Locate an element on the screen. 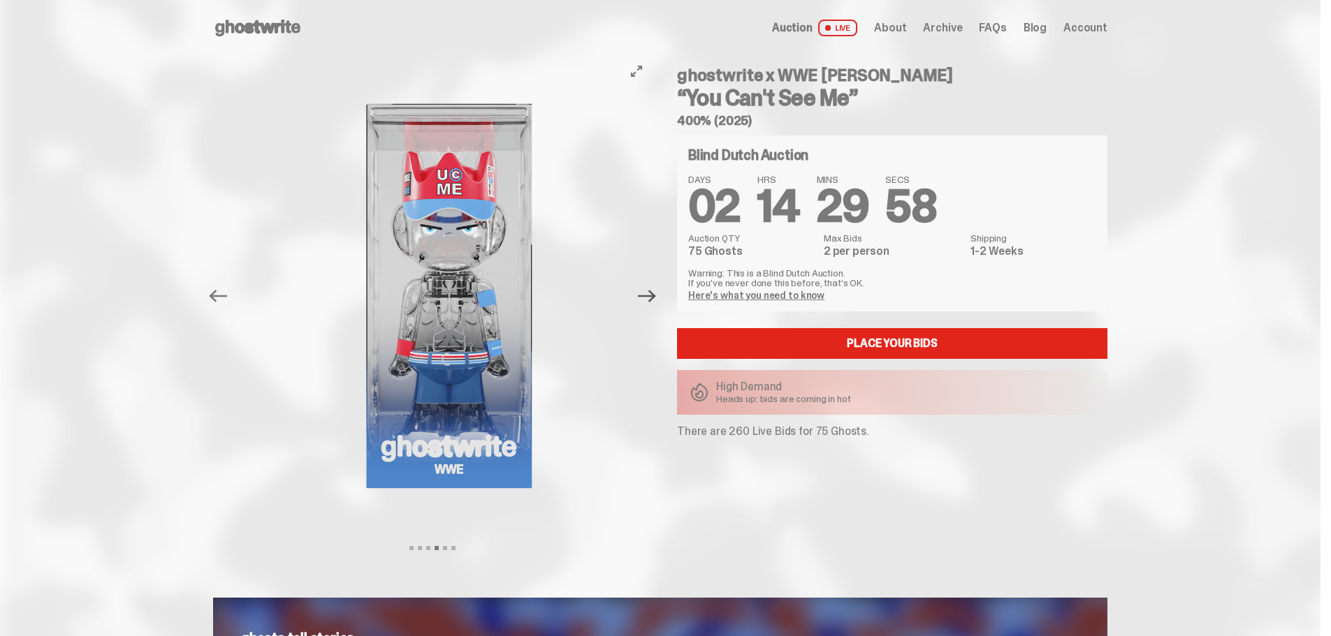  button: View slide 2 is located at coordinates (420, 548).